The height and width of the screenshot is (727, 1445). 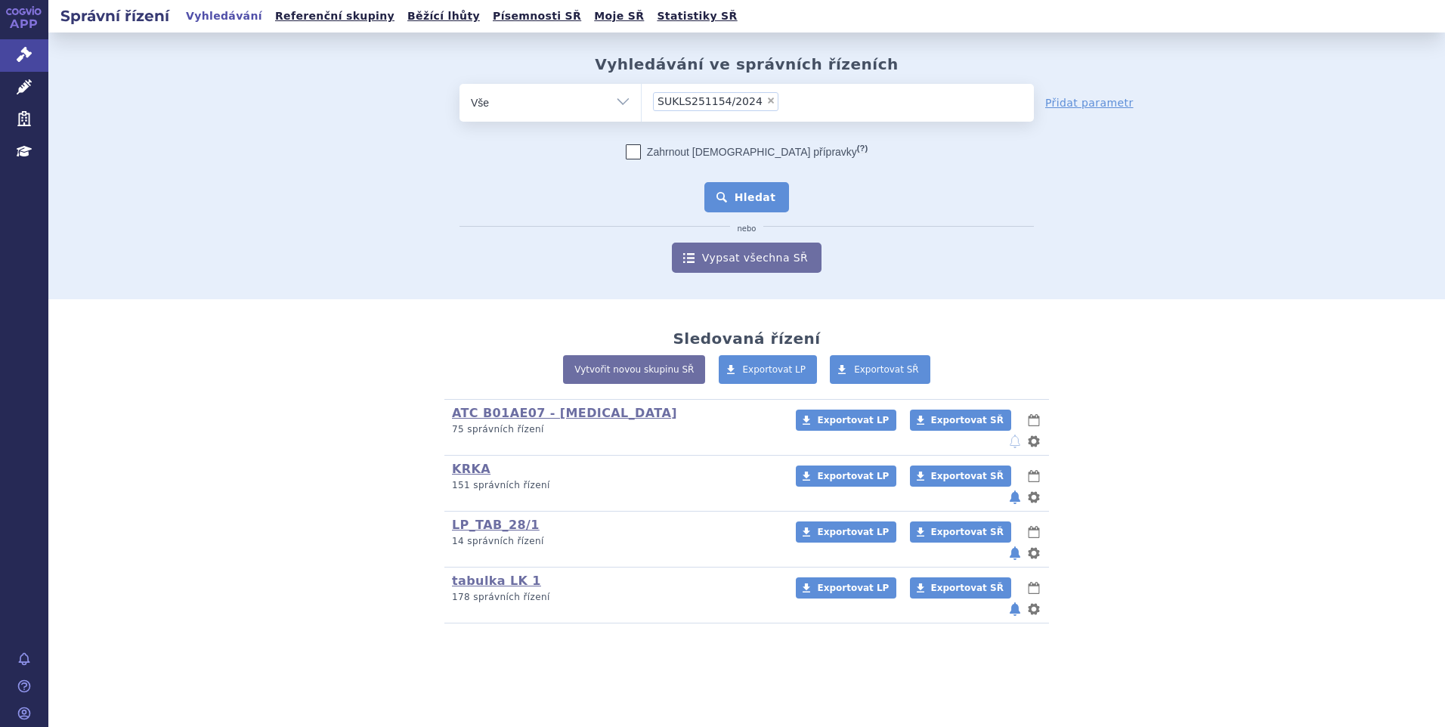 I want to click on h2: Vyhledávání ve správních řízeních, so click(x=747, y=64).